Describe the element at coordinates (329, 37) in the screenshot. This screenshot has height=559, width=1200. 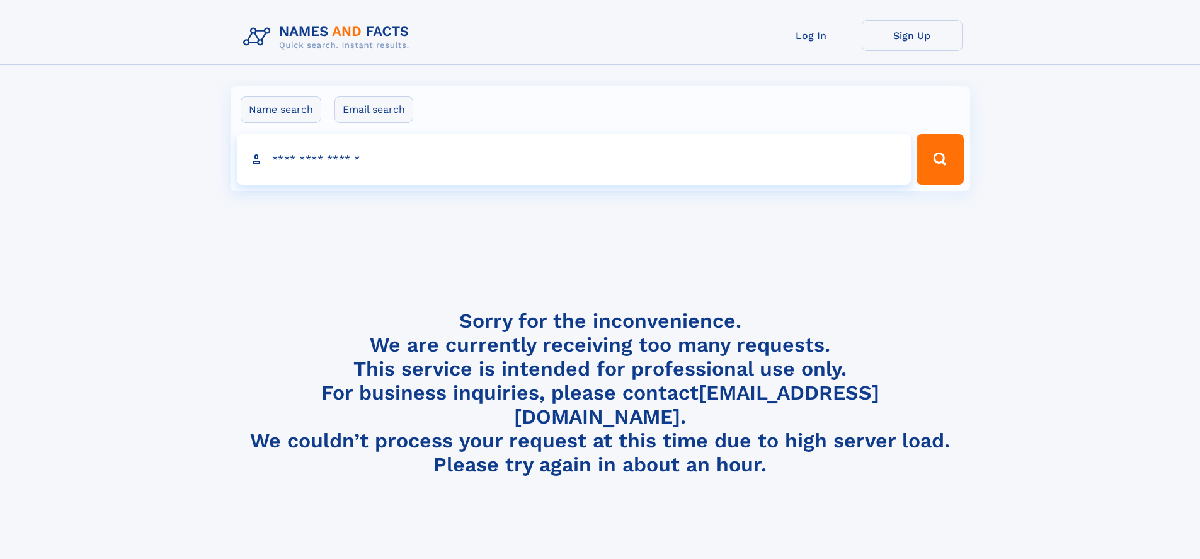
I see `img: Logo Names and Facts` at that location.